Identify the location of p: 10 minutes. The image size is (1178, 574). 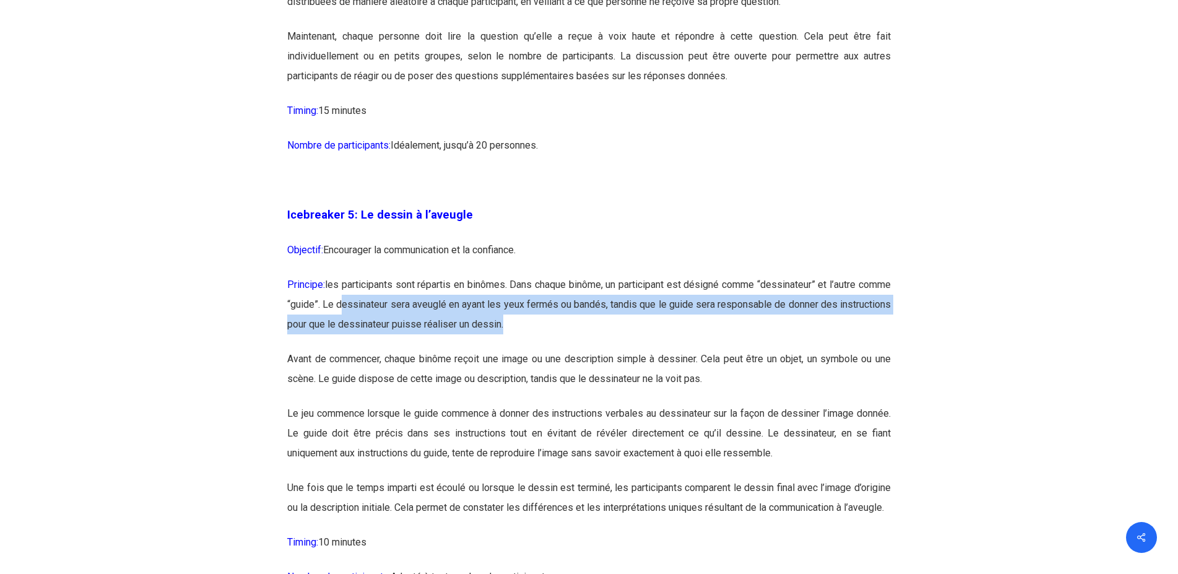
(589, 550).